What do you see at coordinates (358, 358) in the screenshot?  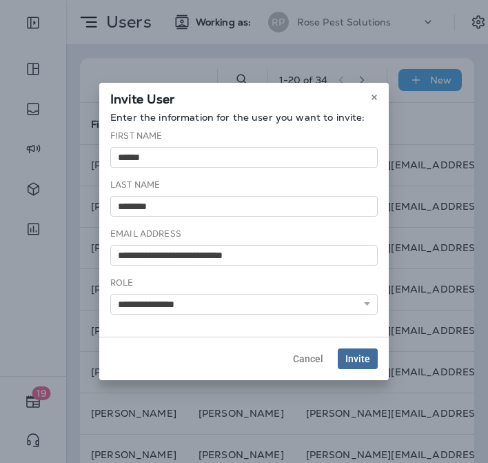 I see `span: Invite` at bounding box center [358, 358].